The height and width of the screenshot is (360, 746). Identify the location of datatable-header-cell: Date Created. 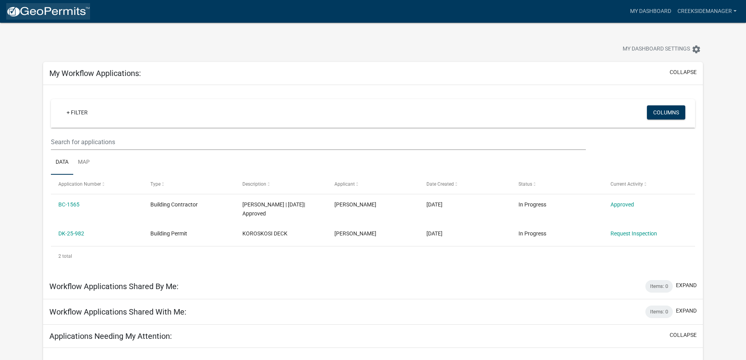
(465, 184).